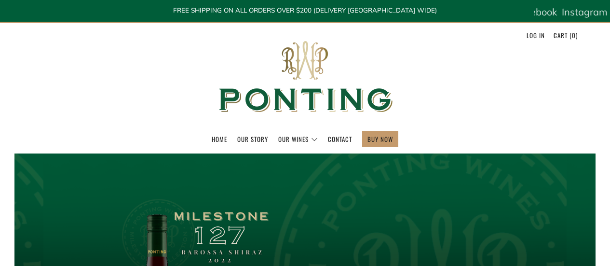 This screenshot has height=266, width=610. I want to click on span: 0, so click(574, 35).